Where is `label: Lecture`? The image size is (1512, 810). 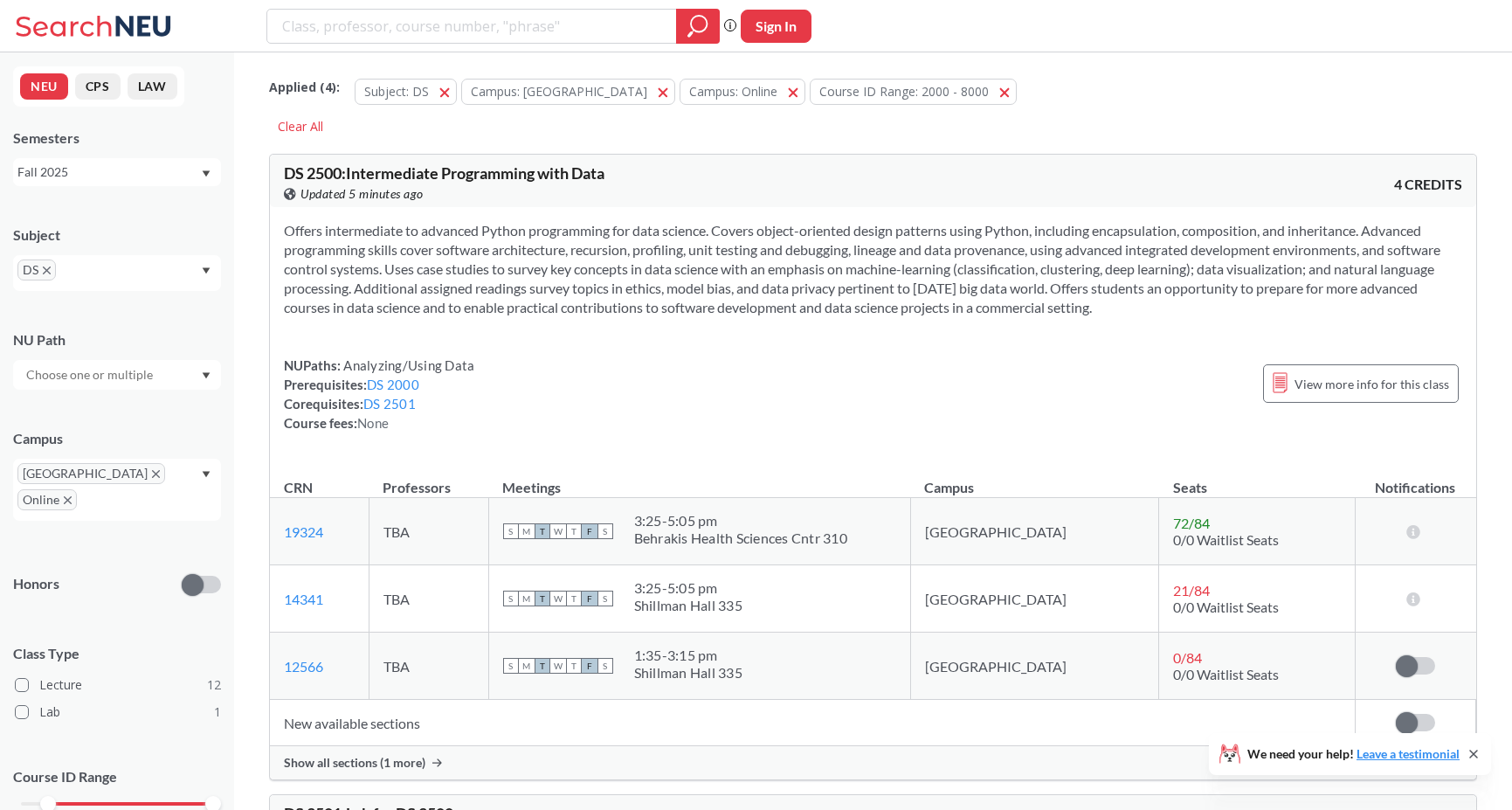 label: Lecture is located at coordinates (118, 685).